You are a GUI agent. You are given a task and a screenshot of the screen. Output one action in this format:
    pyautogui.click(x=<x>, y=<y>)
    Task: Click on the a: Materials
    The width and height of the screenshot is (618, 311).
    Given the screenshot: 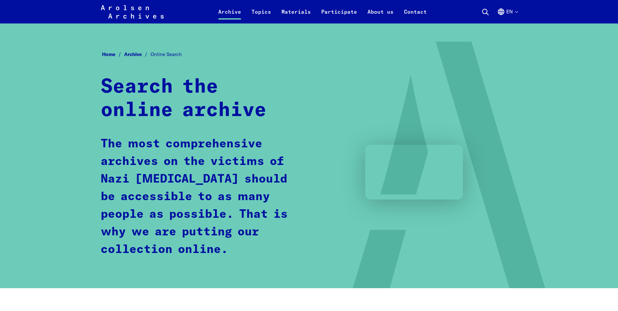 What is the action you would take?
    pyautogui.click(x=296, y=16)
    